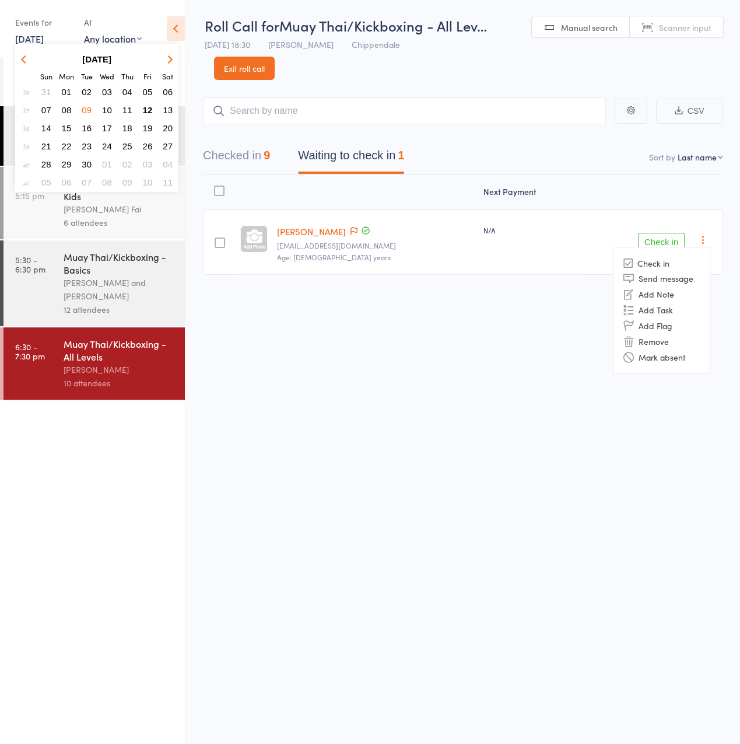  Describe the element at coordinates (242, 25) in the screenshot. I see `span: Roll Call for` at that location.